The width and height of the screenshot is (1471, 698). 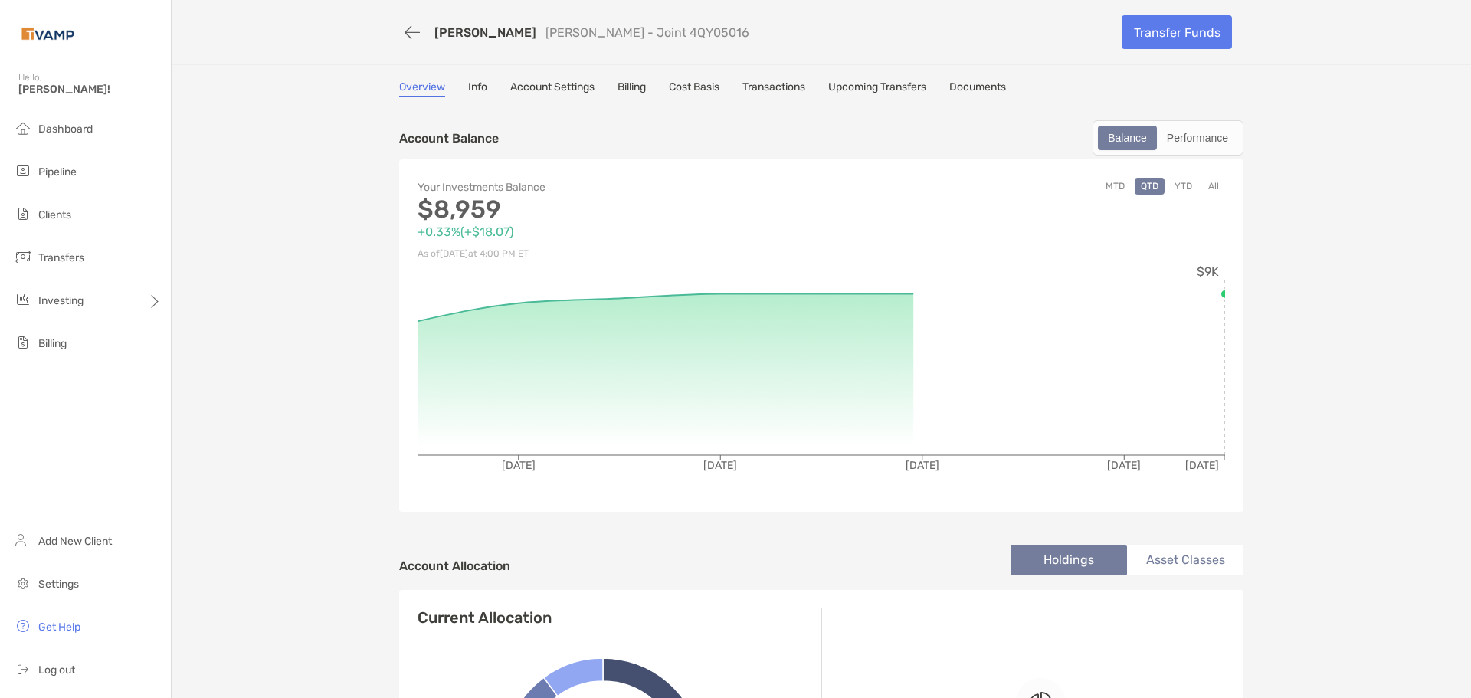 I want to click on a: Cost Basis, so click(x=694, y=89).